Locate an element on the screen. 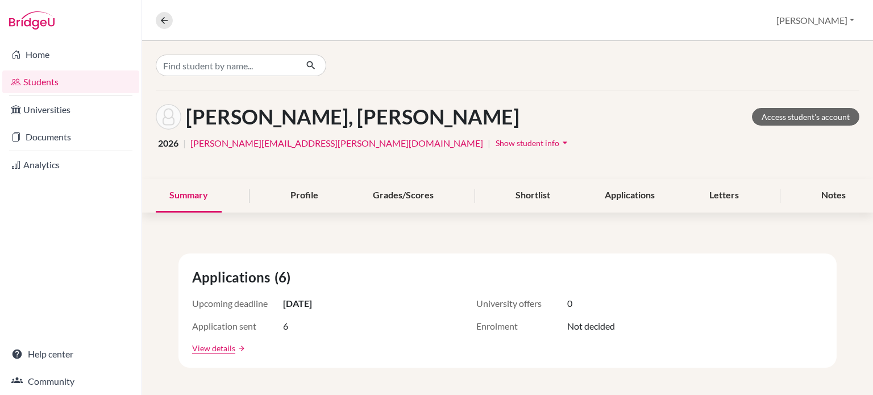  a: Help center is located at coordinates (70, 354).